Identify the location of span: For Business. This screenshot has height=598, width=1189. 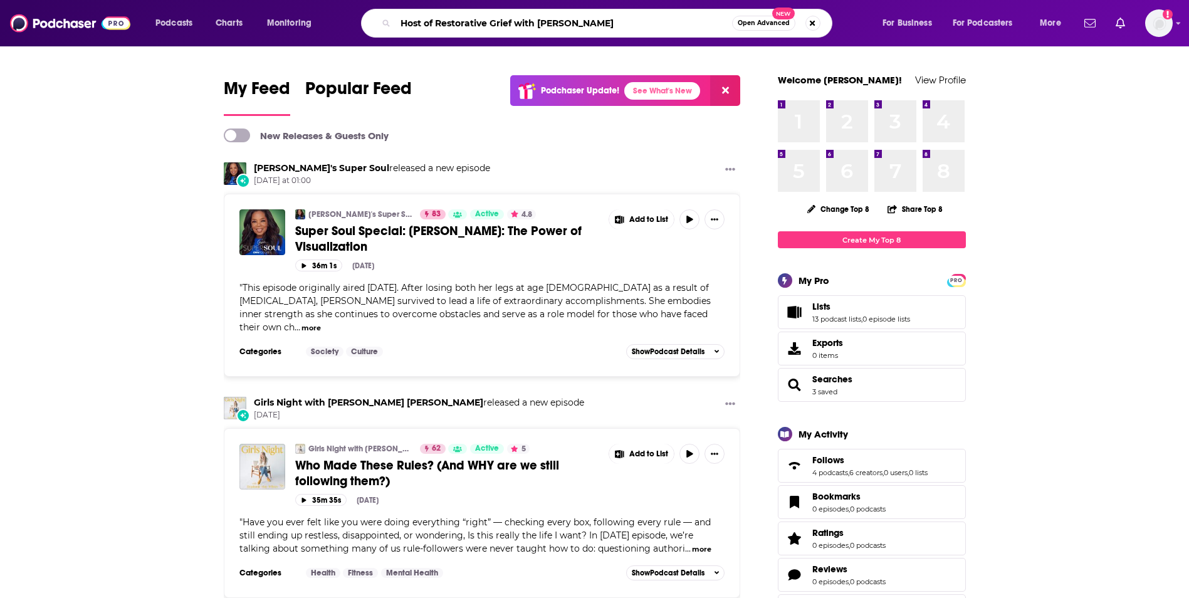
(907, 23).